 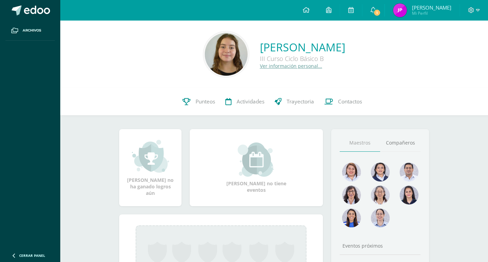 What do you see at coordinates (30, 30) in the screenshot?
I see `a: Archivos` at bounding box center [30, 30].